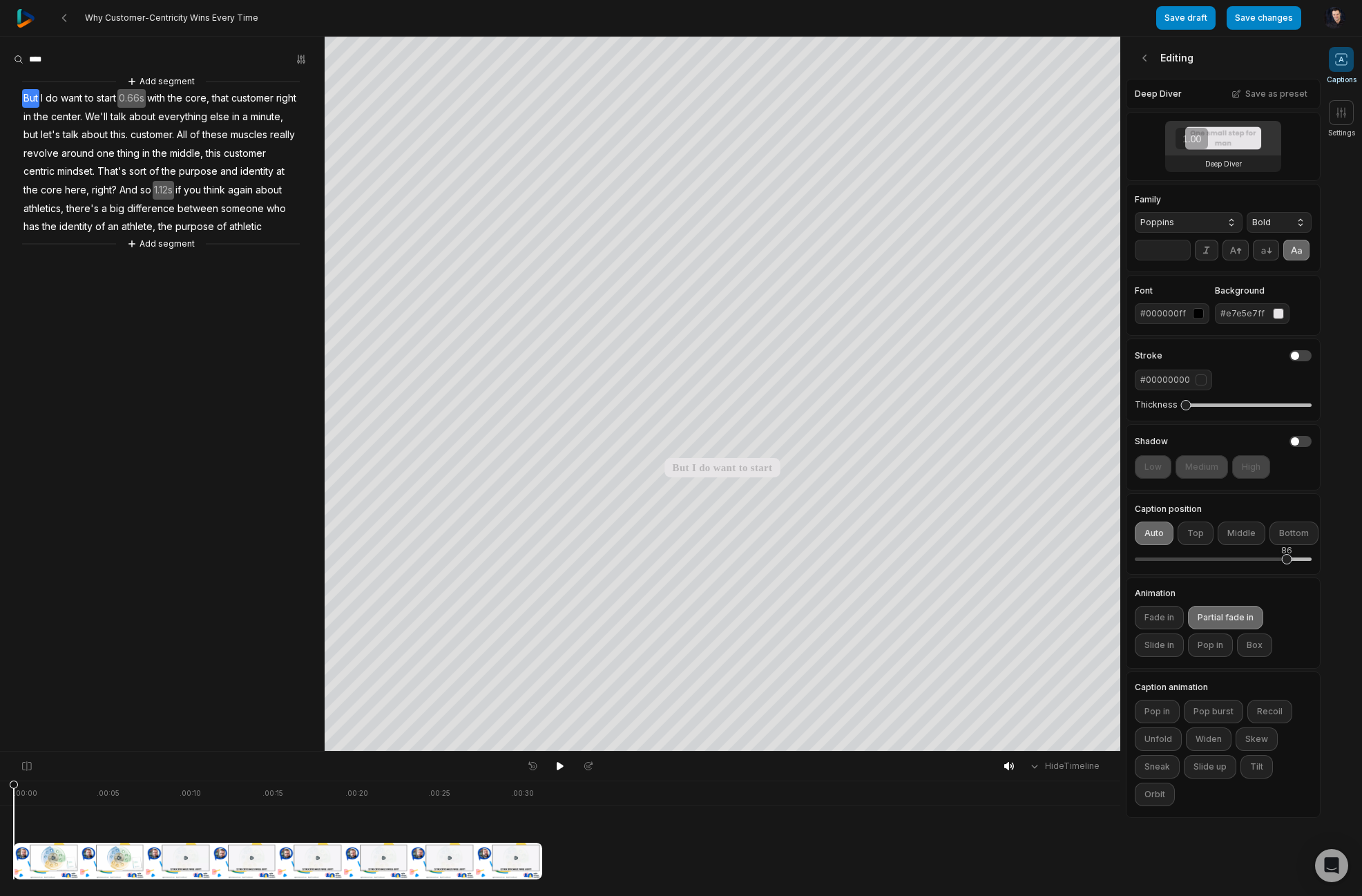 The image size is (1362, 896). What do you see at coordinates (150, 208) in the screenshot?
I see `span: difference` at bounding box center [150, 208].